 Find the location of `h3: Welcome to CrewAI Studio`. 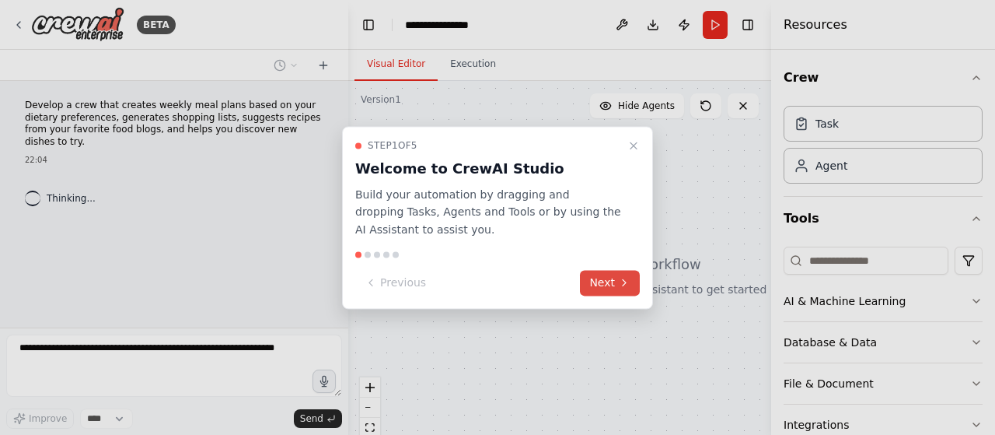

h3: Welcome to CrewAI Studio is located at coordinates (488, 169).